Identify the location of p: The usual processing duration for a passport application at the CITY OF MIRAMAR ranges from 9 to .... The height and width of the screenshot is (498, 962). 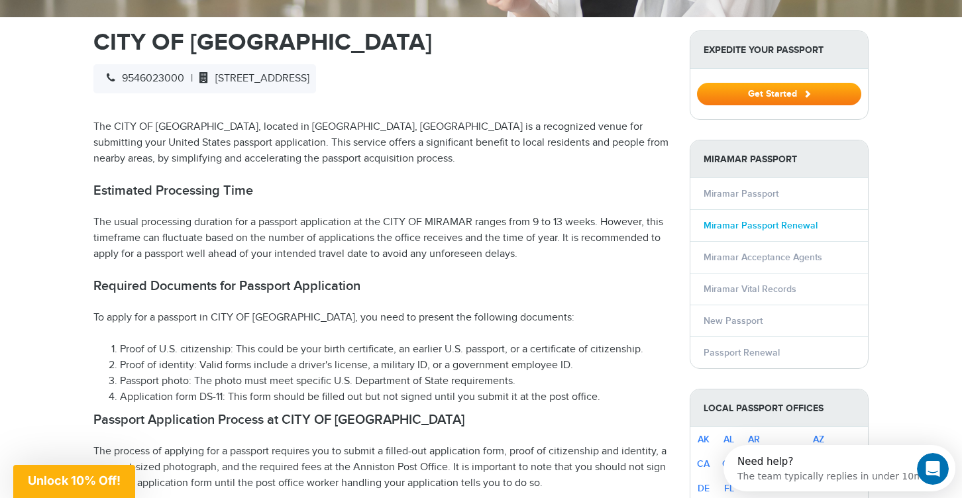
(382, 239).